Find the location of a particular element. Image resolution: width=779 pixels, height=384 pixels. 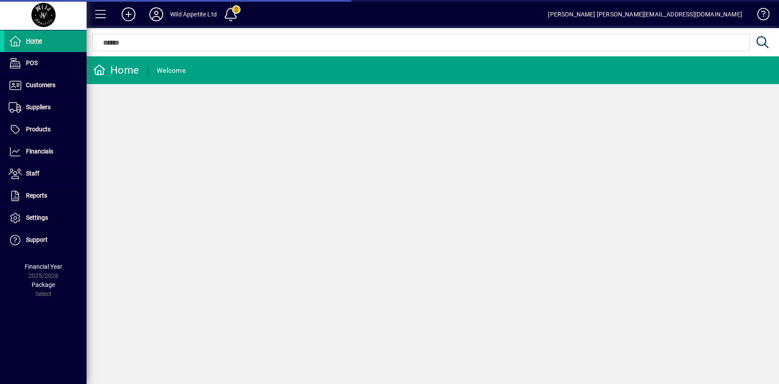

span: Reports is located at coordinates (36, 195).